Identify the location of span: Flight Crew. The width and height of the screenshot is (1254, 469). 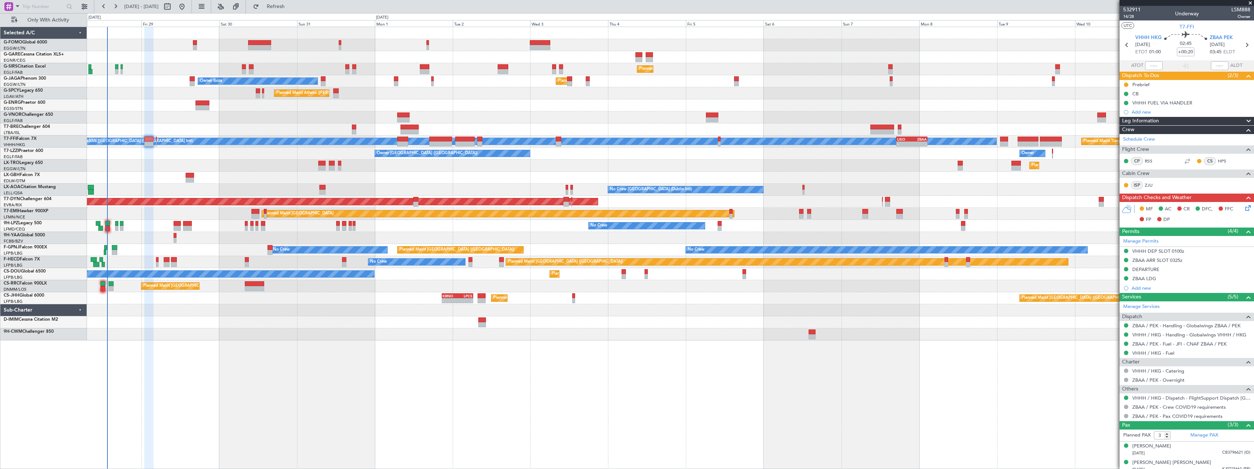
(1136, 149).